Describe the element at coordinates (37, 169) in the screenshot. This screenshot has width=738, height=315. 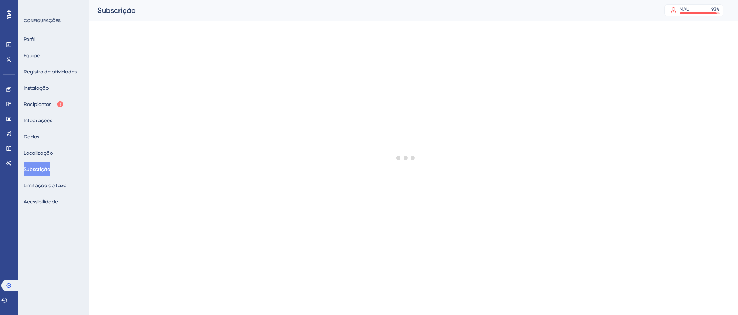
I see `button: Subscrição` at that location.